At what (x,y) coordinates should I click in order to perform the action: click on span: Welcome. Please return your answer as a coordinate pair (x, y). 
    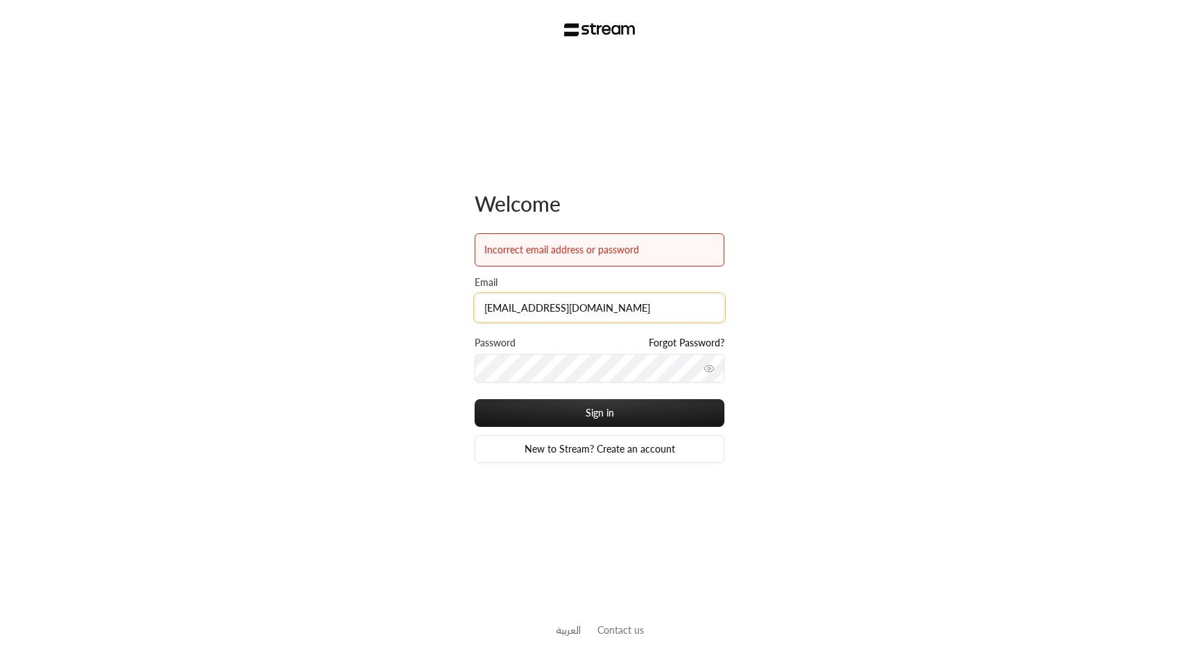
    Looking at the image, I should click on (518, 203).